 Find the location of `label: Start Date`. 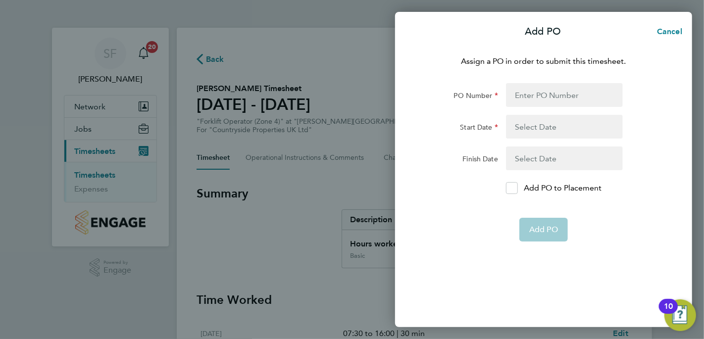

label: Start Date is located at coordinates (479, 129).